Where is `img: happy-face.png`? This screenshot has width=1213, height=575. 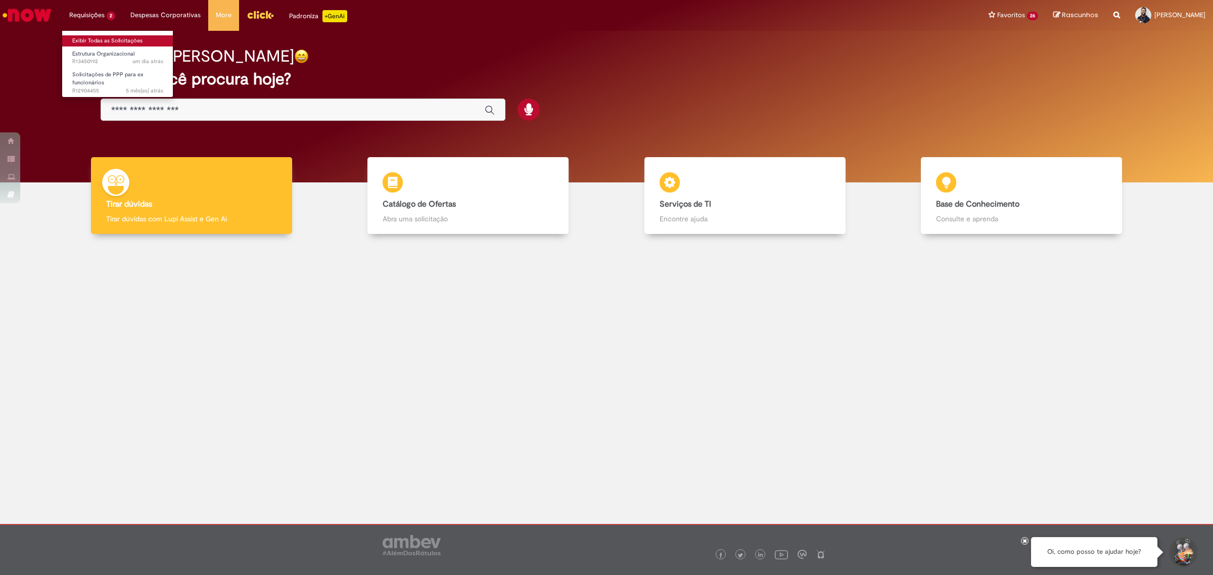 img: happy-face.png is located at coordinates (301, 56).